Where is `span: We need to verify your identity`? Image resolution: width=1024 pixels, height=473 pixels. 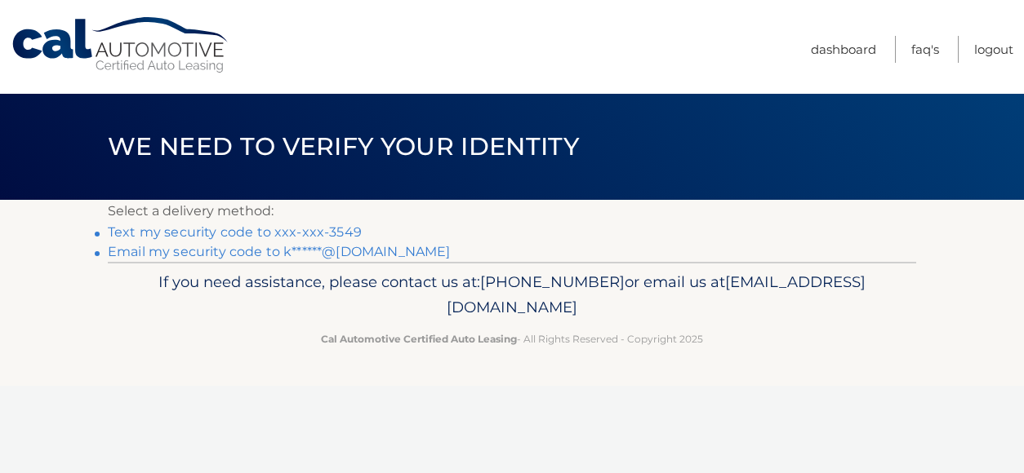 span: We need to verify your identity is located at coordinates (343, 146).